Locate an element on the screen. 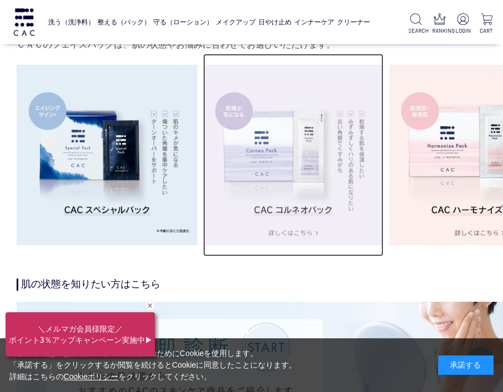 The image size is (503, 392). a: 日やけ止め is located at coordinates (275, 22).